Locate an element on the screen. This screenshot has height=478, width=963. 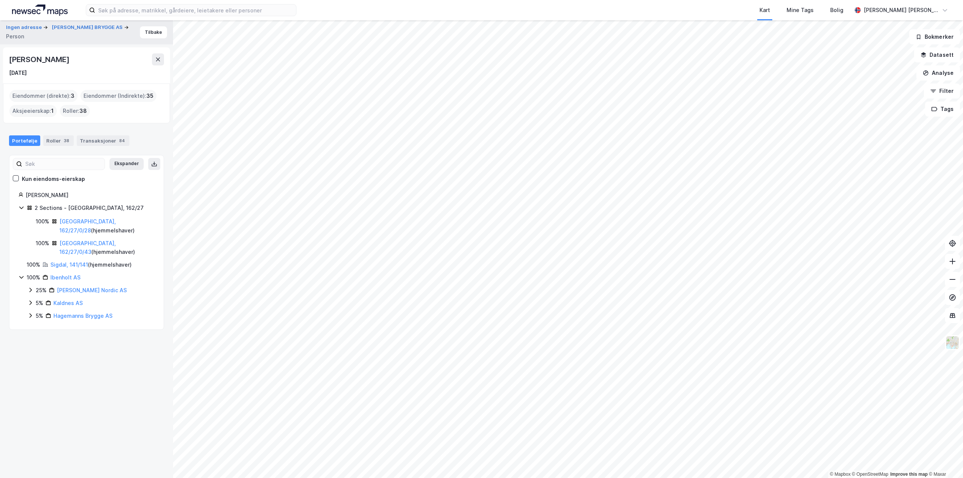
img: logo.a4113a55bc3d86da70a041830d287a7e.svg is located at coordinates (40, 10).